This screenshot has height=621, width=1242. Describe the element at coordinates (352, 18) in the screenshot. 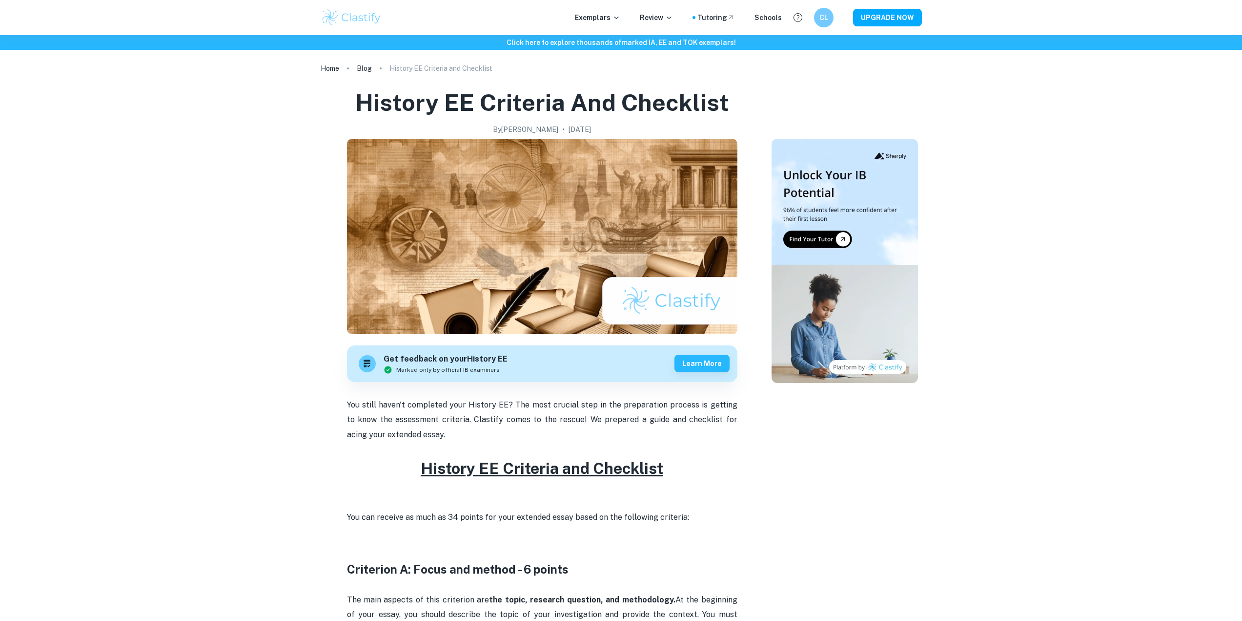

I see `img: Clastify logo` at that location.